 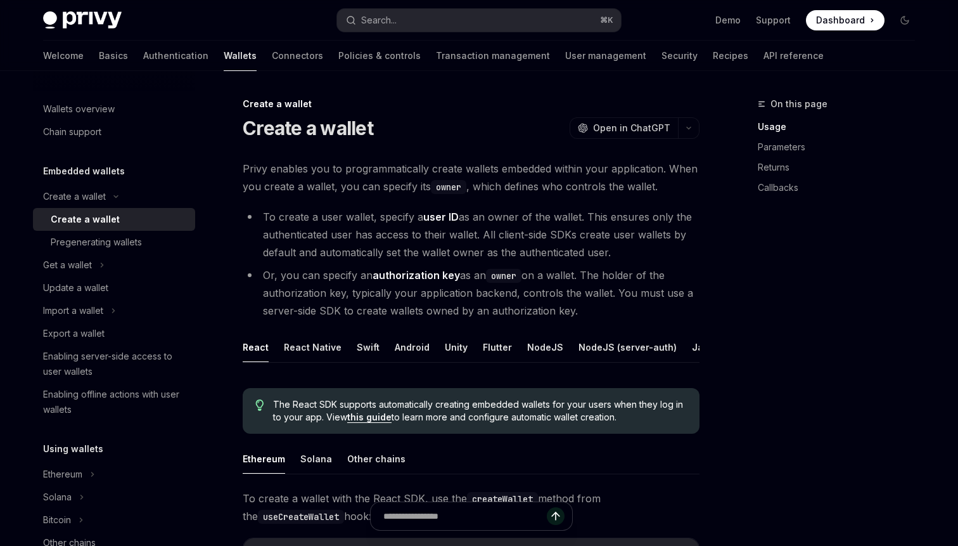 I want to click on a: Authentication, so click(x=176, y=56).